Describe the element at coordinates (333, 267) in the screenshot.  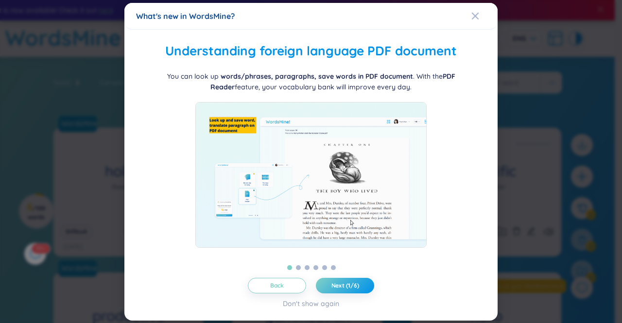
I see `button: 6` at that location.